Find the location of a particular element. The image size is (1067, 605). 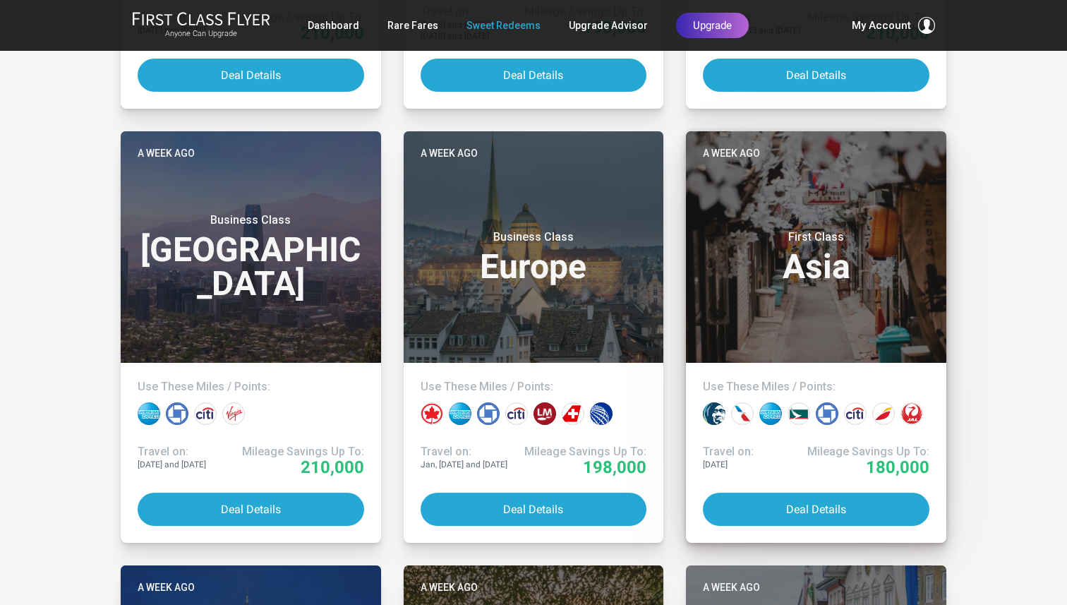

small: Anyone Can Upgrade is located at coordinates (201, 34).